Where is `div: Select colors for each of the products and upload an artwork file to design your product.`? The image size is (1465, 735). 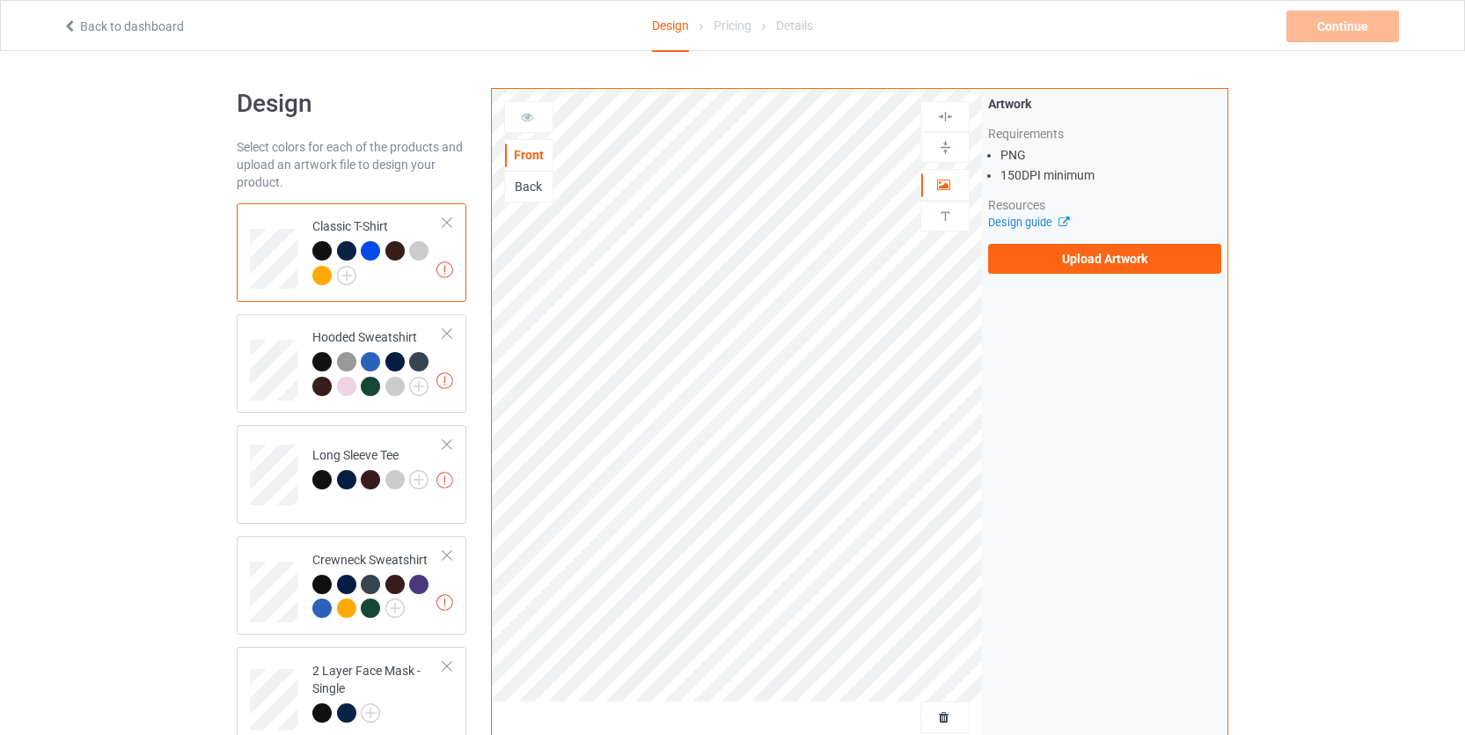 div: Select colors for each of the products and upload an artwork file to design your product. is located at coordinates (351, 165).